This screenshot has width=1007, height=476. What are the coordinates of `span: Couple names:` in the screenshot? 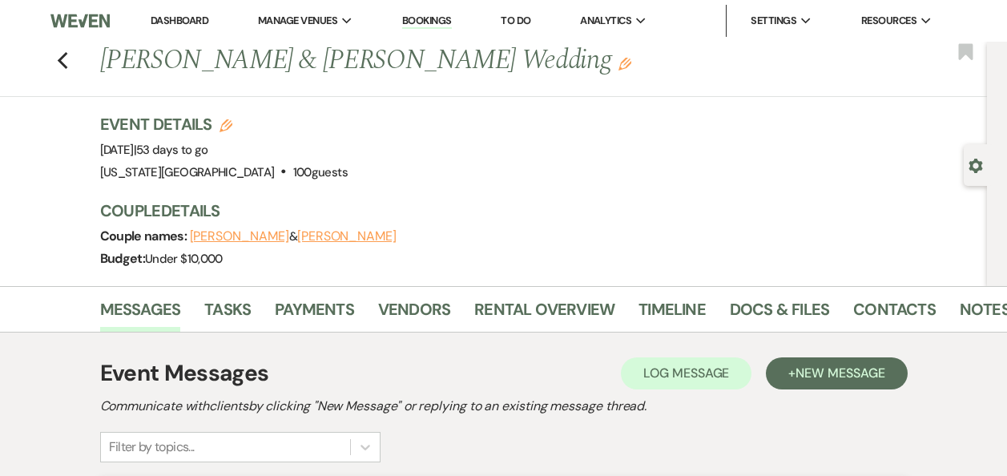 It's located at (145, 235).